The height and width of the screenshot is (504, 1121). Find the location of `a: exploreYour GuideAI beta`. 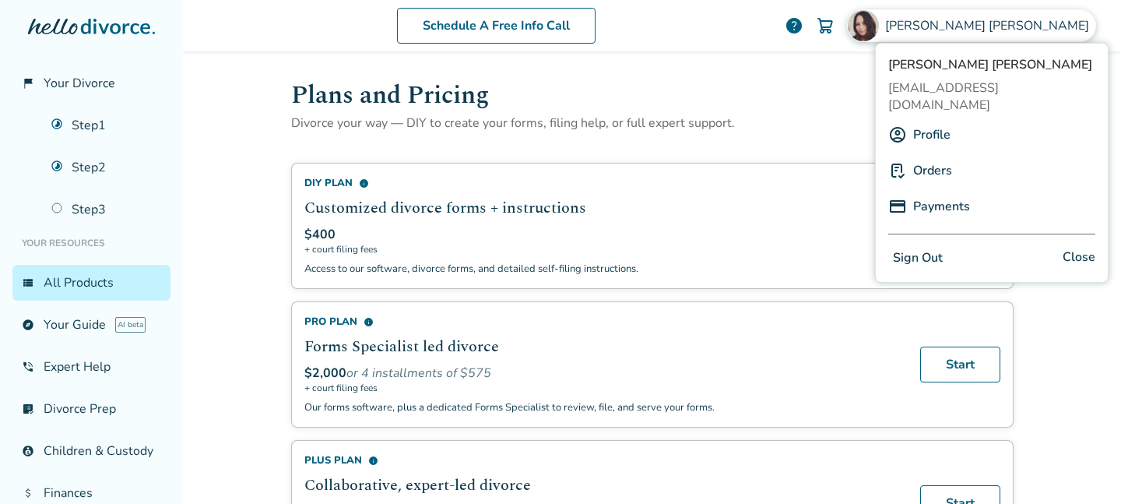

a: exploreYour GuideAI beta is located at coordinates (91, 325).